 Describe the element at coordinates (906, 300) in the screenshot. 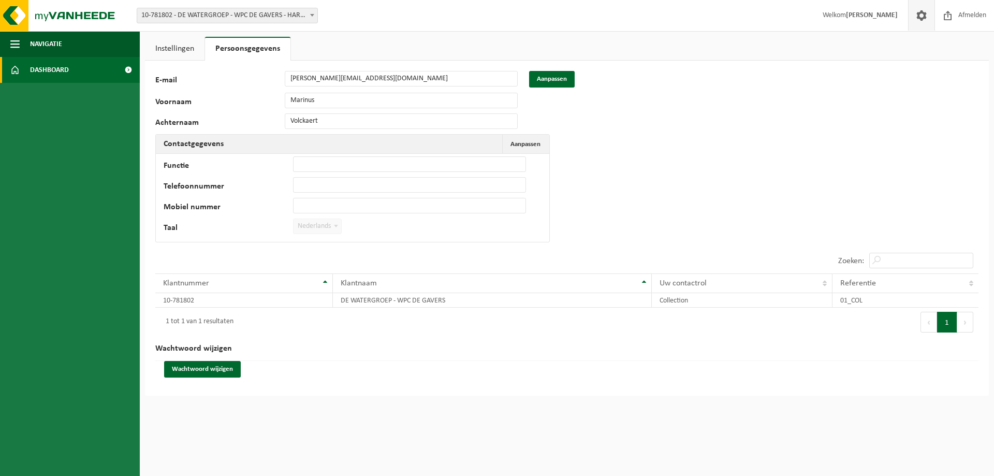

I see `td: 01_COL` at that location.